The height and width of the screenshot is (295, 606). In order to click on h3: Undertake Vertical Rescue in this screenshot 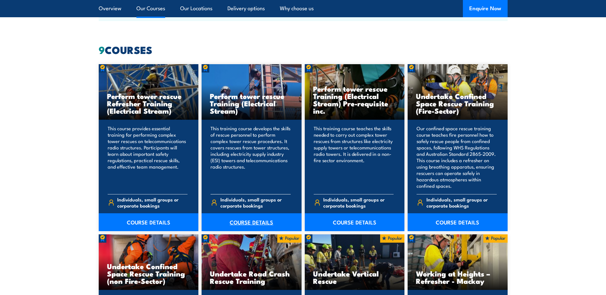, I will do `click(355, 277)`.